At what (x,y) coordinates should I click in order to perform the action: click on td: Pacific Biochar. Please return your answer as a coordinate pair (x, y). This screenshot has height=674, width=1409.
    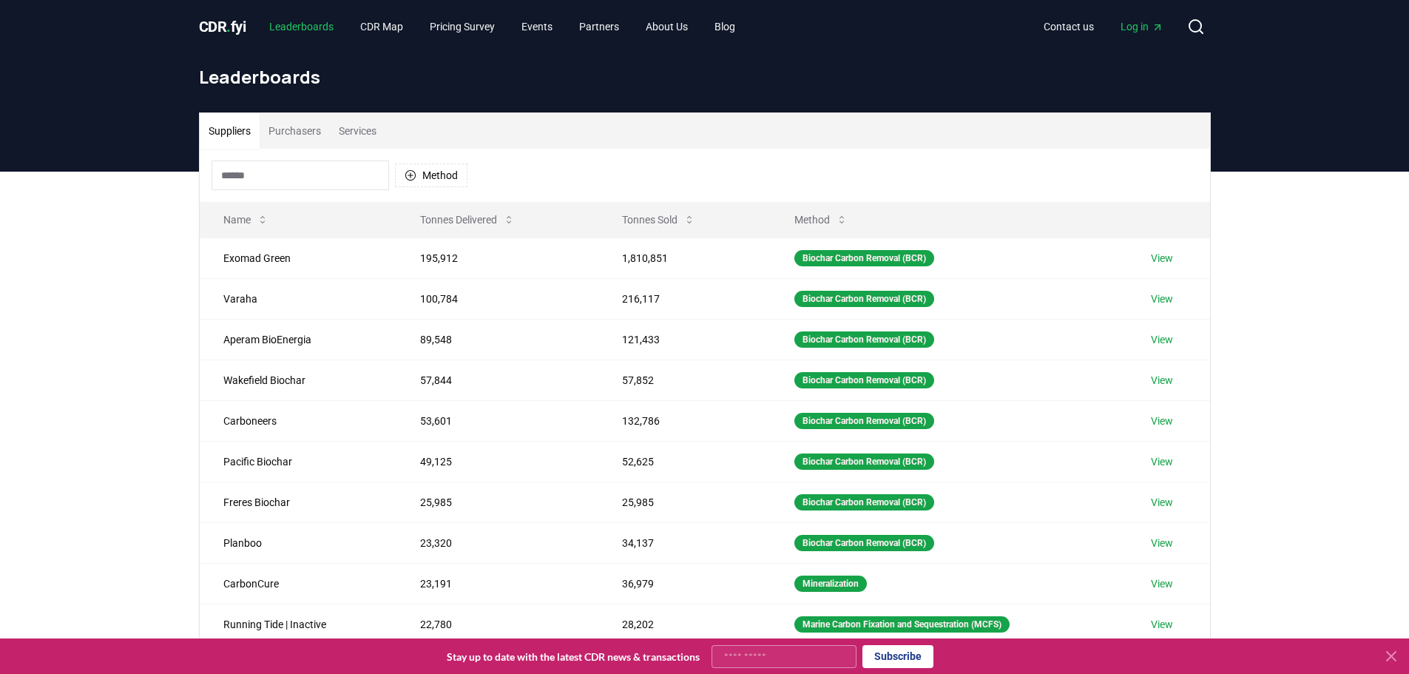
    Looking at the image, I should click on (298, 461).